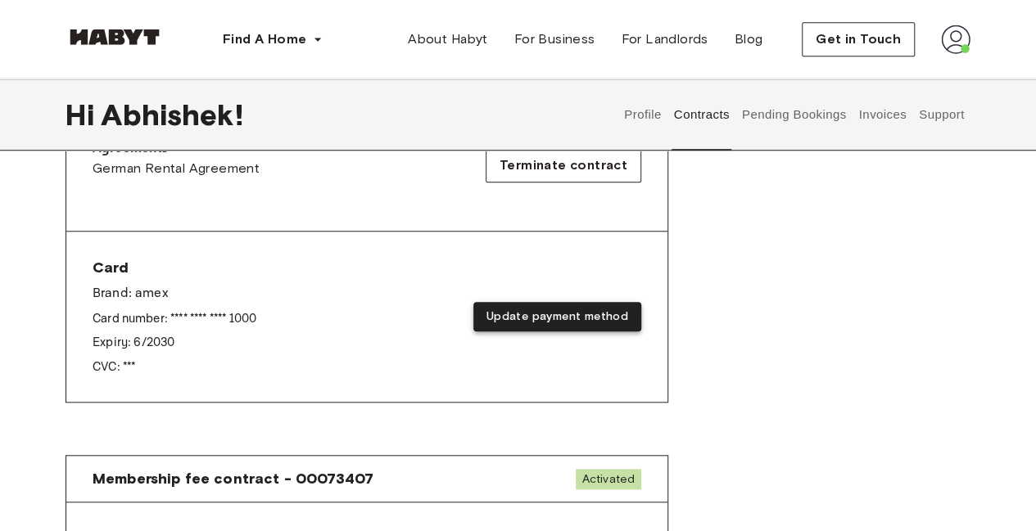 This screenshot has width=1036, height=531. Describe the element at coordinates (858, 39) in the screenshot. I see `span: Get in Touch` at that location.